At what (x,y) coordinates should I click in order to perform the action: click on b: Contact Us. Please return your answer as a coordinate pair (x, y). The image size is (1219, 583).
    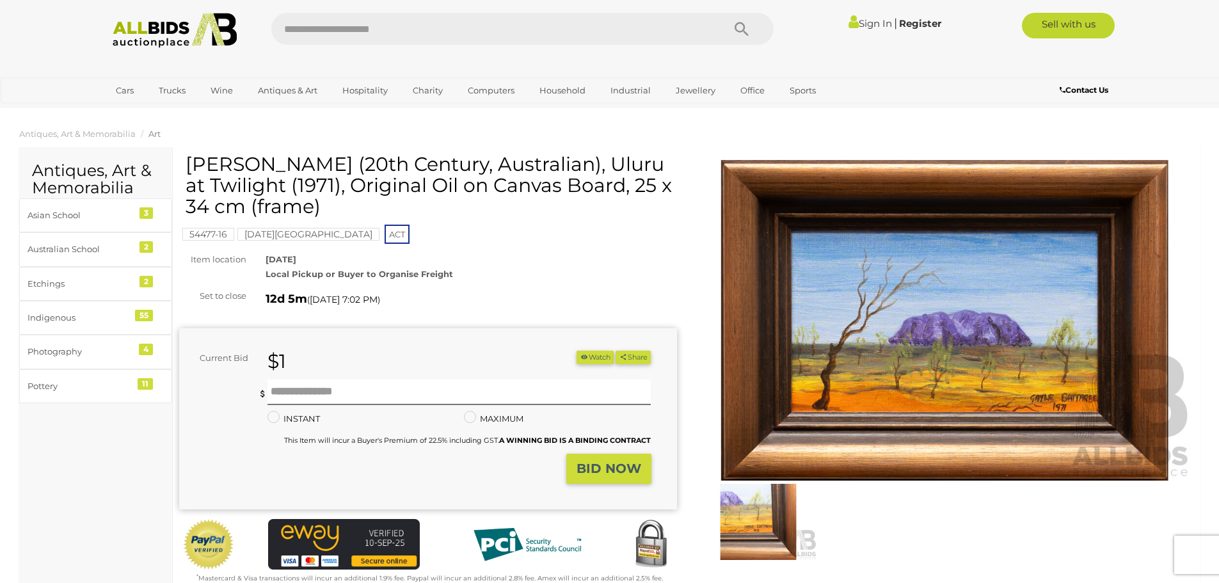
    Looking at the image, I should click on (1084, 90).